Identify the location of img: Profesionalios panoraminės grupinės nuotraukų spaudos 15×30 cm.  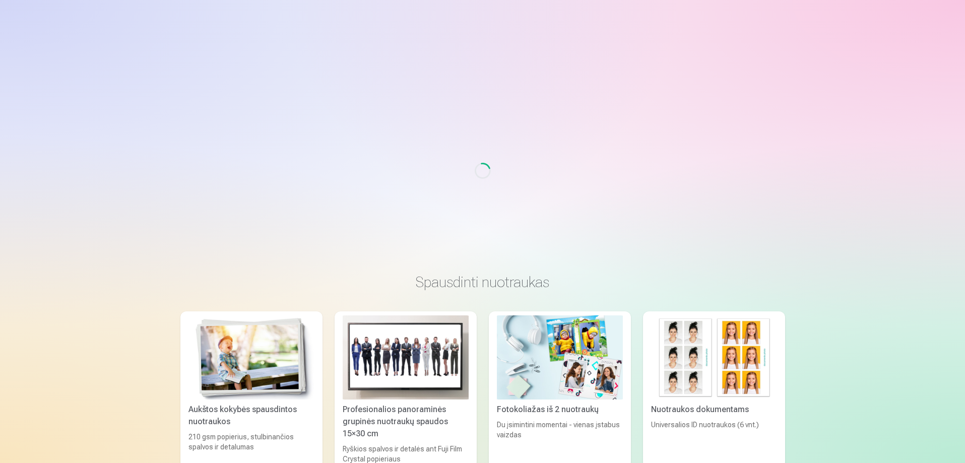
(406, 357).